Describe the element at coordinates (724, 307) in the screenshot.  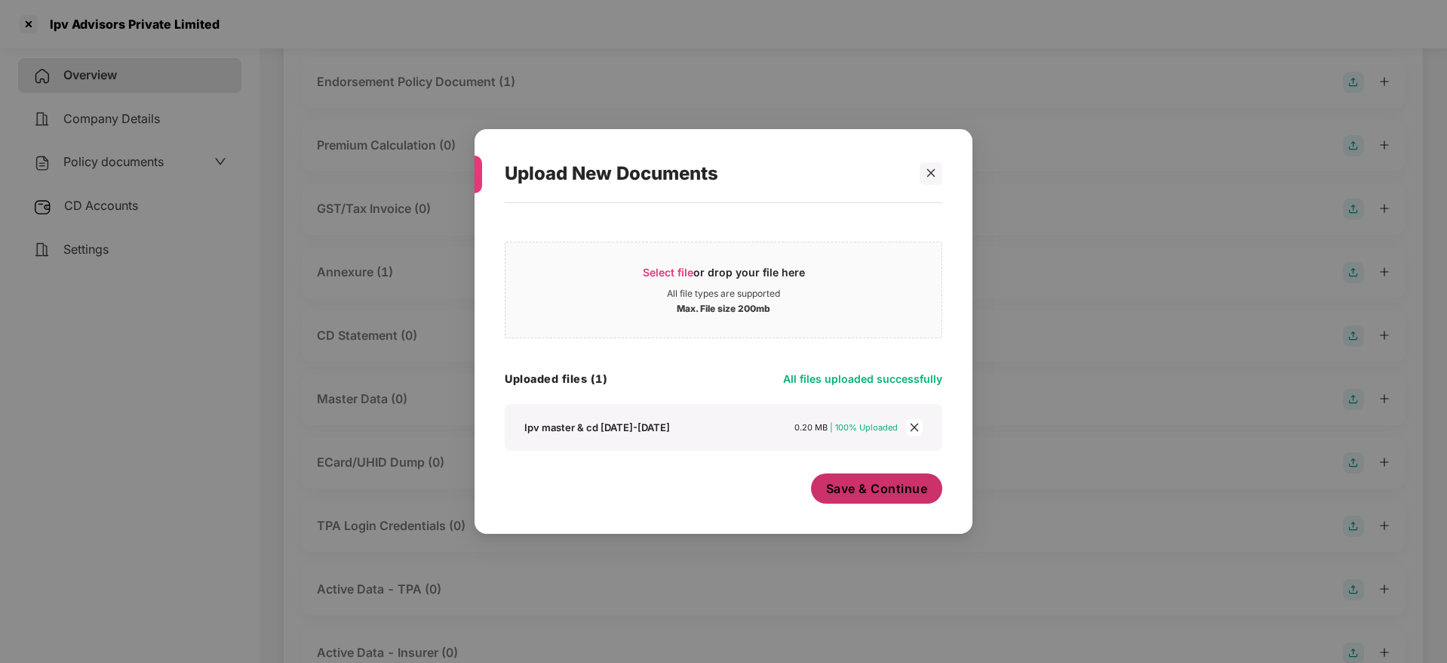
I see `div: Max. File size 200mb` at that location.